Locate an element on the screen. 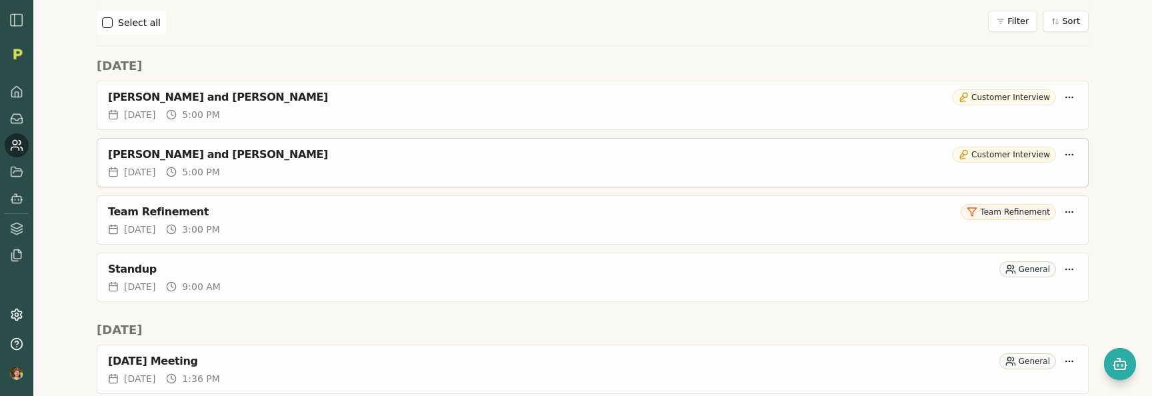 The height and width of the screenshot is (396, 1152). button: Open chat is located at coordinates (1120, 364).